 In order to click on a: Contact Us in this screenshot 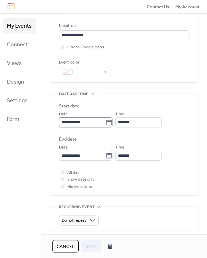, I will do `click(158, 7)`.